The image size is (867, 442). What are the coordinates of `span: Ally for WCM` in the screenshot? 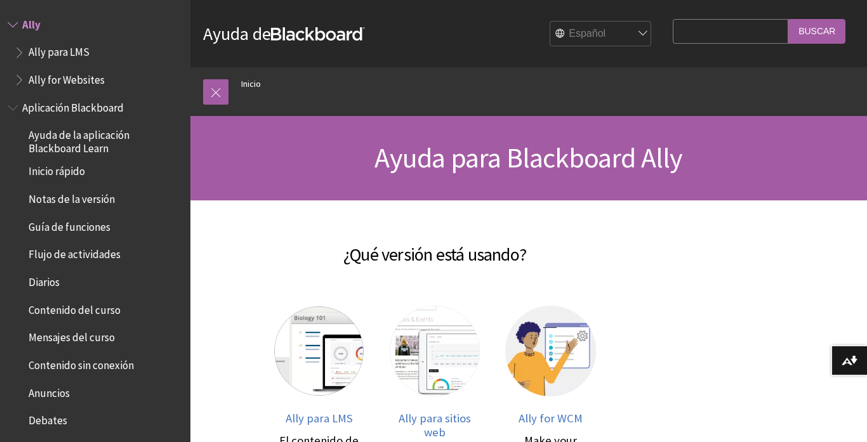 It's located at (550, 418).